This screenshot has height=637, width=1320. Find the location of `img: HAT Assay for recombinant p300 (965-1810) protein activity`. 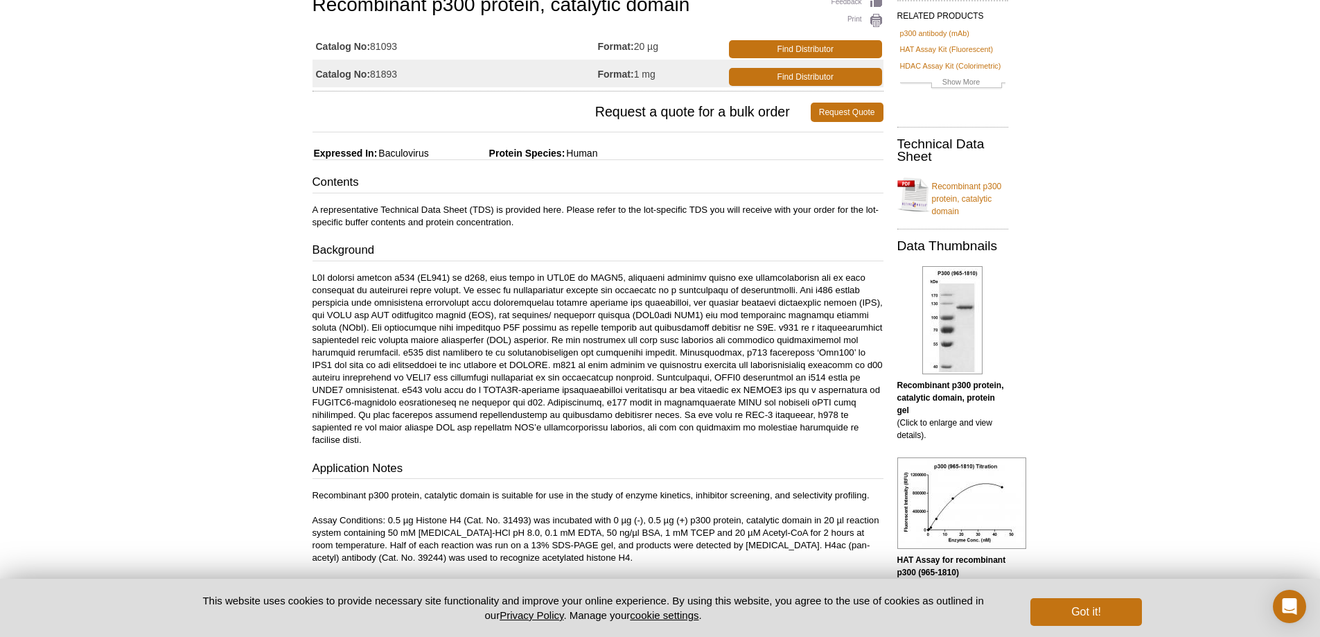

img: HAT Assay for recombinant p300 (965-1810) protein activity is located at coordinates (962, 503).